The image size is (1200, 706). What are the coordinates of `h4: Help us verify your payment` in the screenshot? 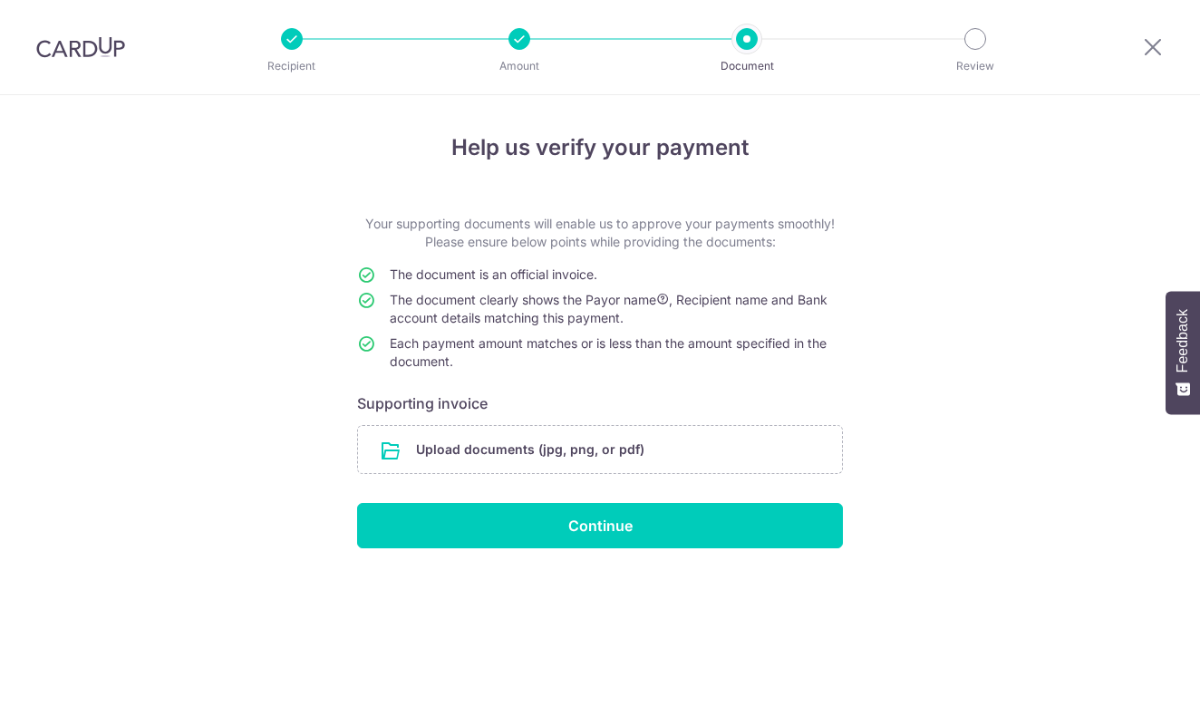 It's located at (600, 148).